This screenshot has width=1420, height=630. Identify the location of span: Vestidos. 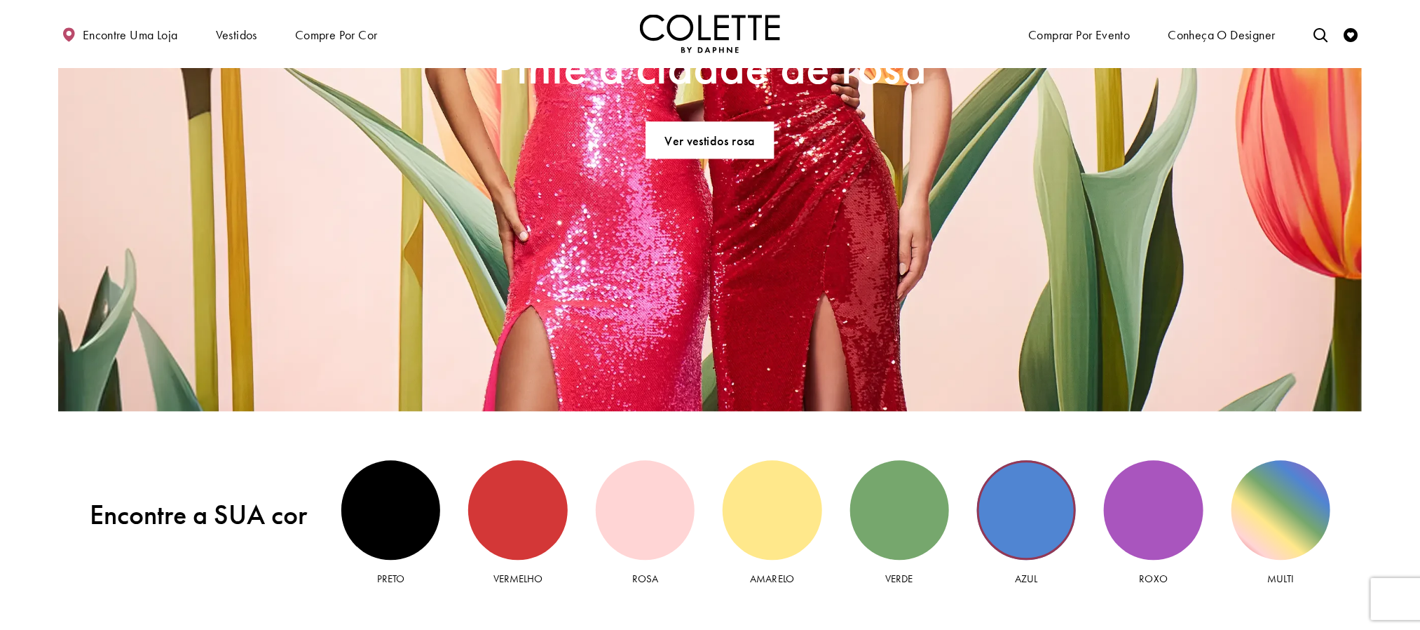
(236, 34).